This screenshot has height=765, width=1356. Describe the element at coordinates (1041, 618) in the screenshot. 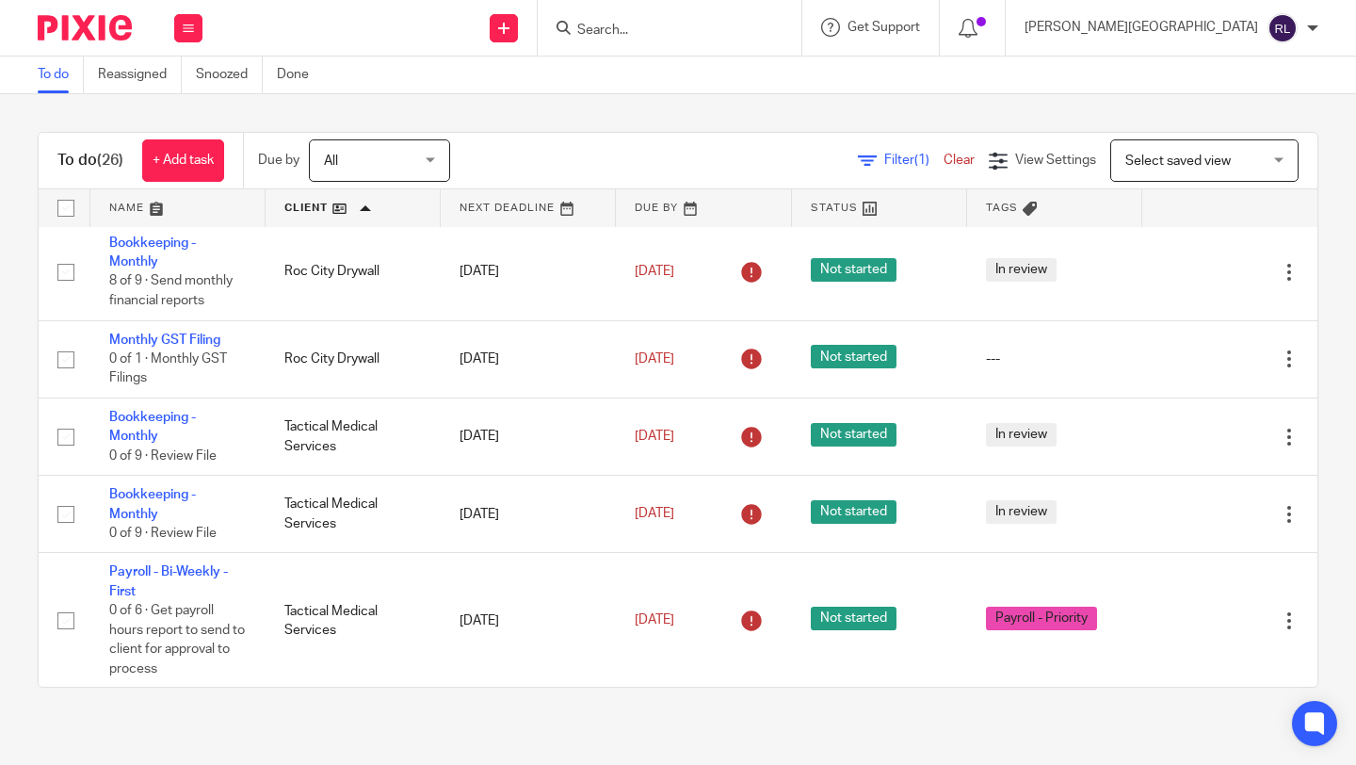

I see `span: Payroll - Priority` at that location.